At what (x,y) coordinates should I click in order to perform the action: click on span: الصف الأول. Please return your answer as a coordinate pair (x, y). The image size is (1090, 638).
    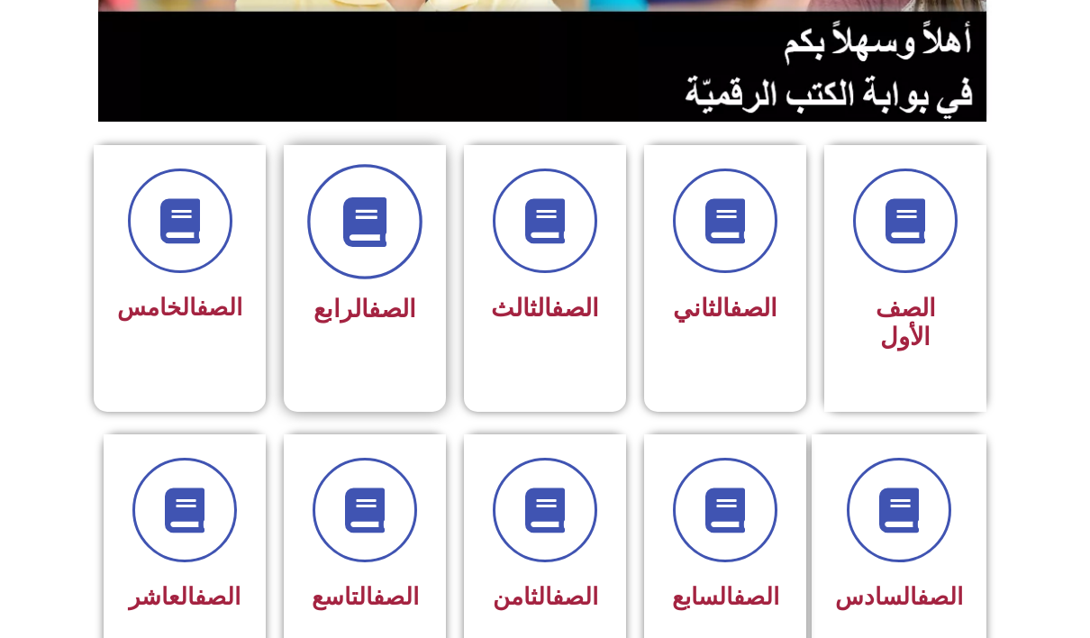
    Looking at the image, I should click on (906, 323).